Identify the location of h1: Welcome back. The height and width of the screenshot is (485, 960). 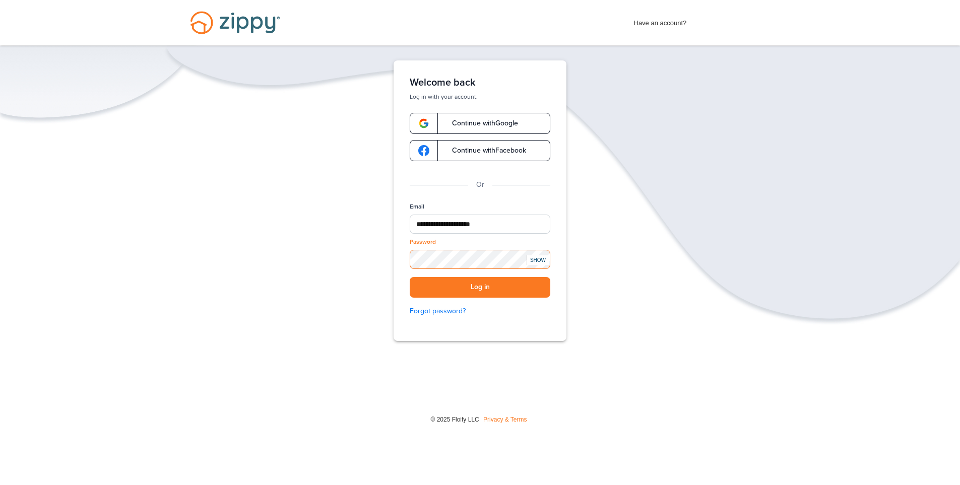
(480, 83).